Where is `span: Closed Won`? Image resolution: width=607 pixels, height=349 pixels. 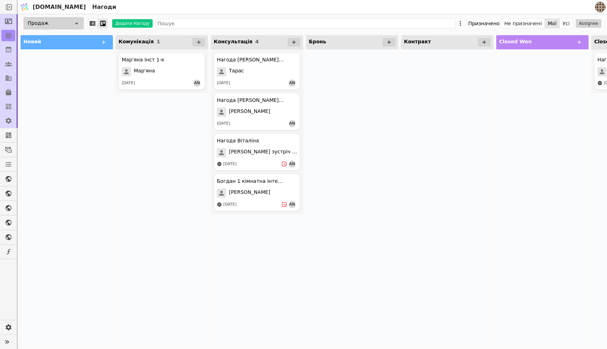 span: Closed Won is located at coordinates (515, 42).